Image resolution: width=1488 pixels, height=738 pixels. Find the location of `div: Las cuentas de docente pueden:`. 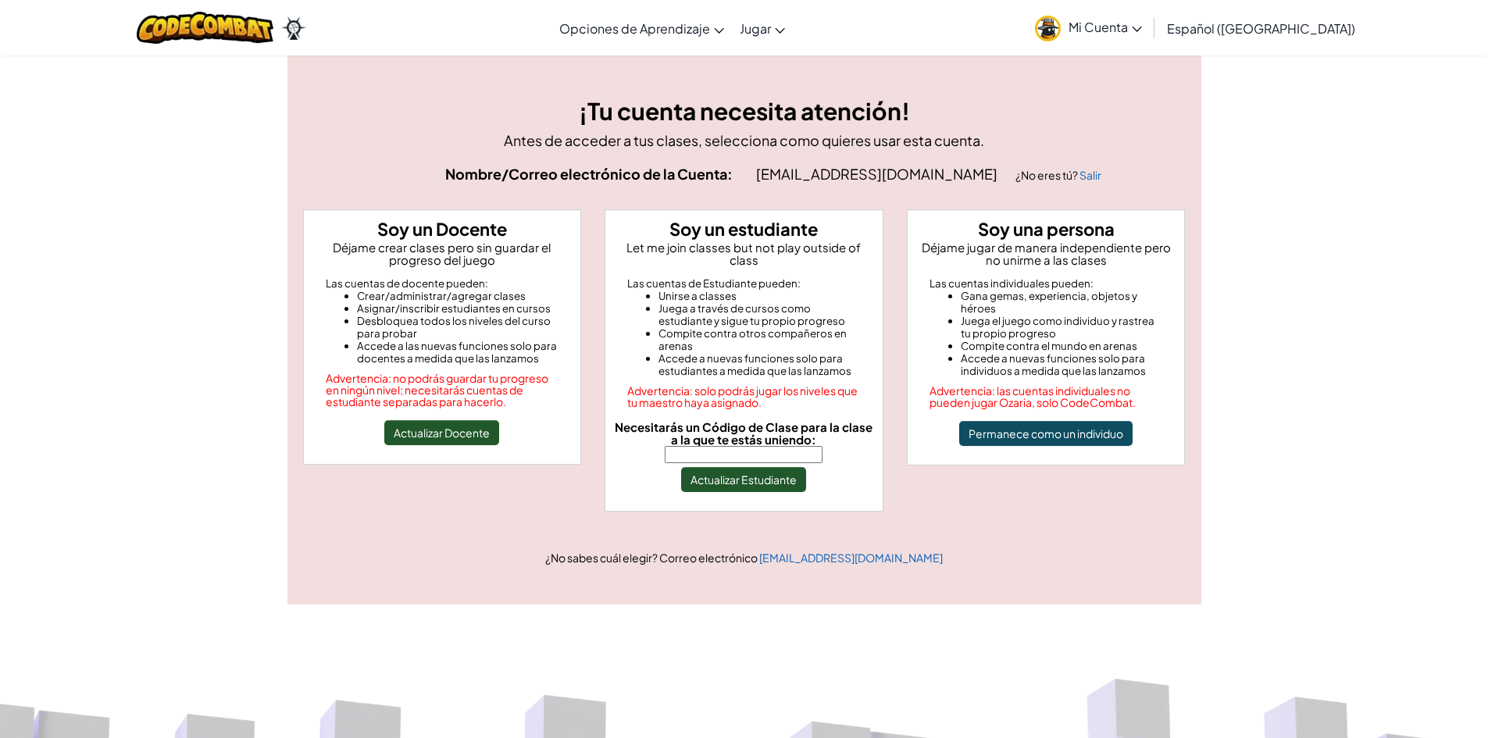

div: Las cuentas de docente pueden: is located at coordinates (442, 283).